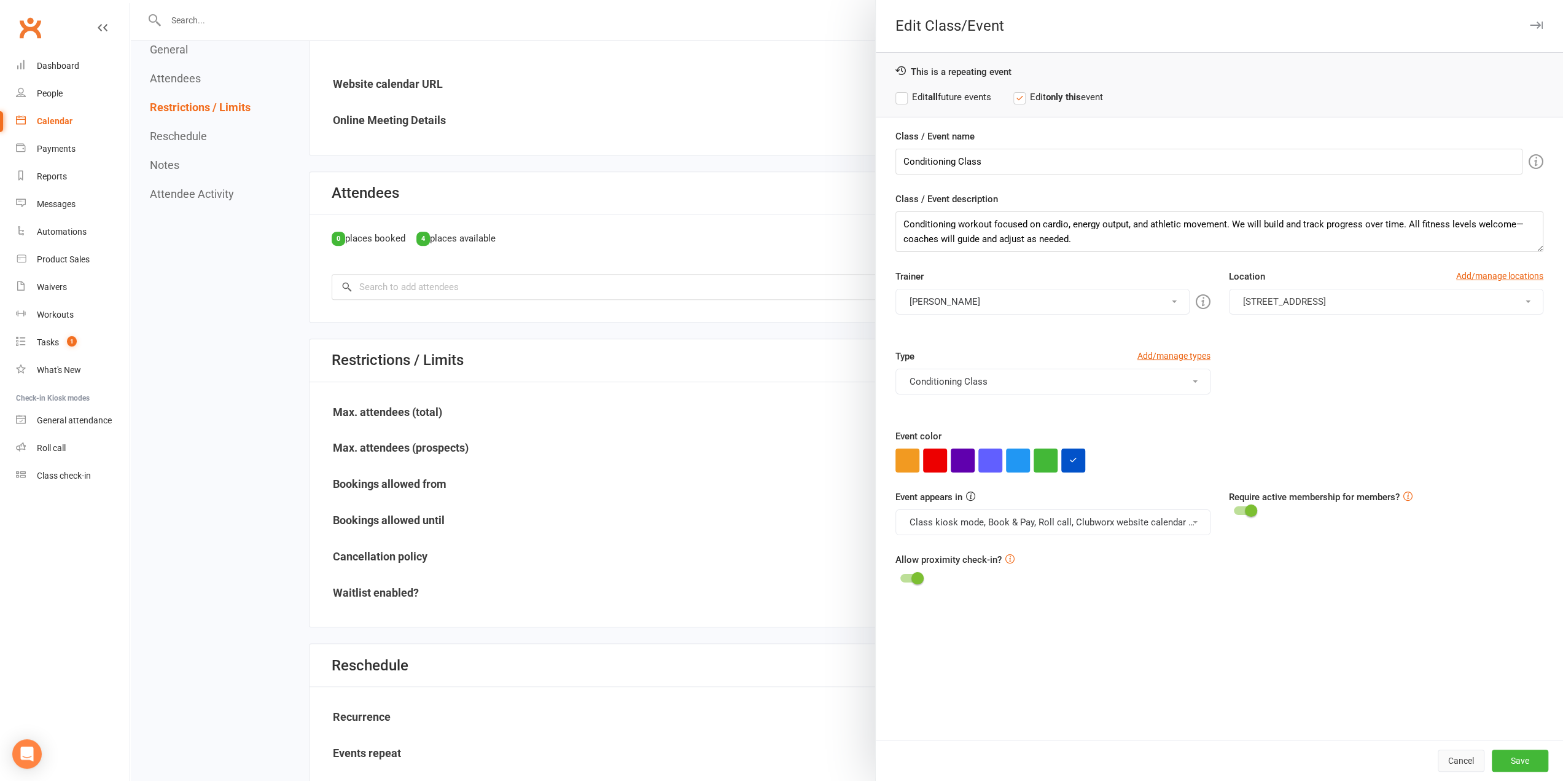 The width and height of the screenshot is (1563, 781). Describe the element at coordinates (935, 136) in the screenshot. I see `label: Class / Event name` at that location.